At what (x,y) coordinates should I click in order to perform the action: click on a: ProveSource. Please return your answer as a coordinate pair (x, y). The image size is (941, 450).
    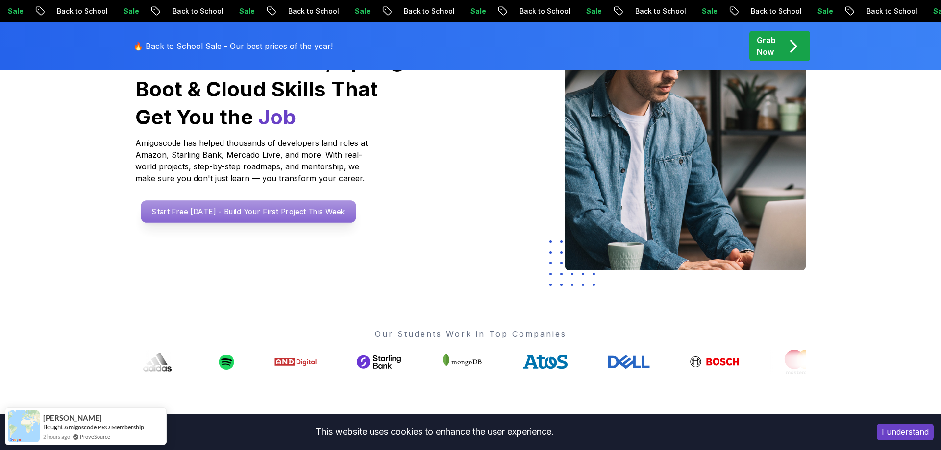
    Looking at the image, I should click on (95, 437).